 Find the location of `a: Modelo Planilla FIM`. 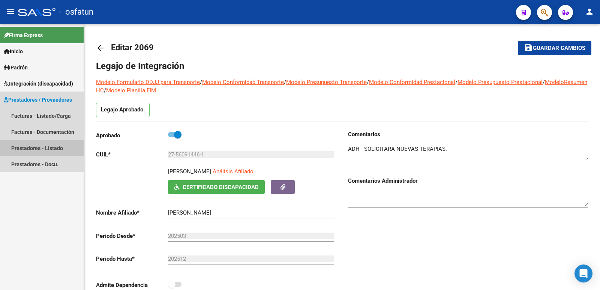

a: Modelo Planilla FIM is located at coordinates (131, 90).